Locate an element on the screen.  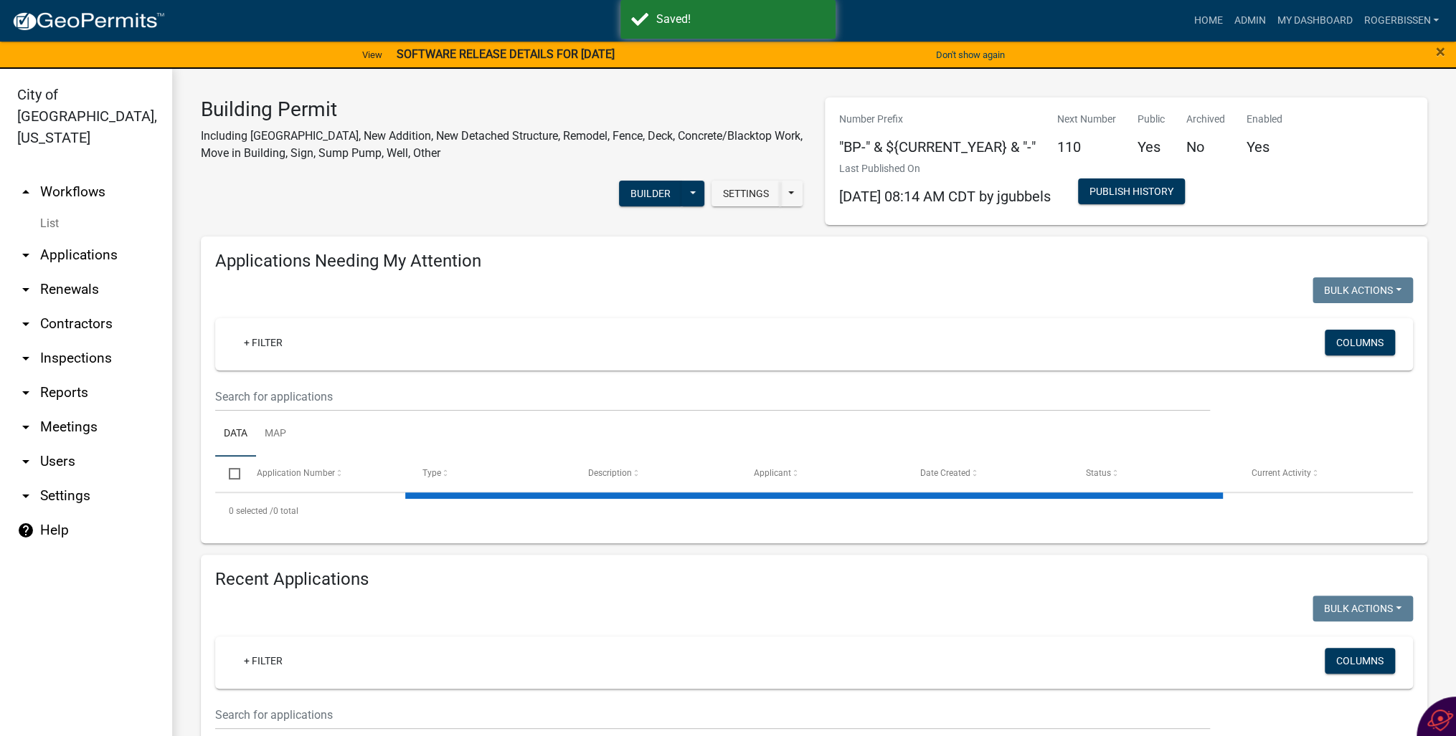
span: Applicant is located at coordinates (772, 473).